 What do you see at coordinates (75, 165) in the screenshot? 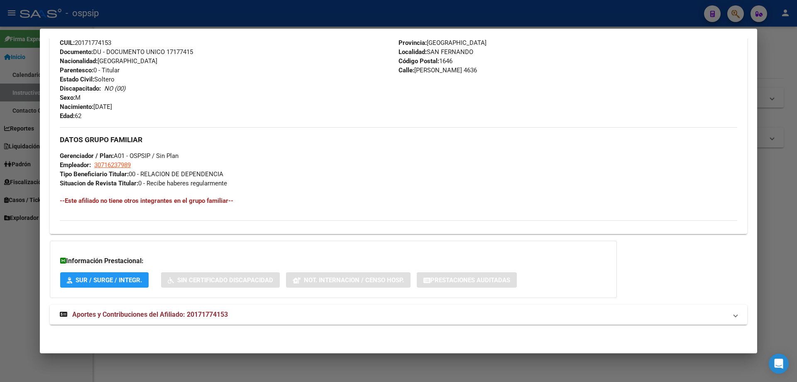
I see `strong: Empleador:` at bounding box center [75, 165].